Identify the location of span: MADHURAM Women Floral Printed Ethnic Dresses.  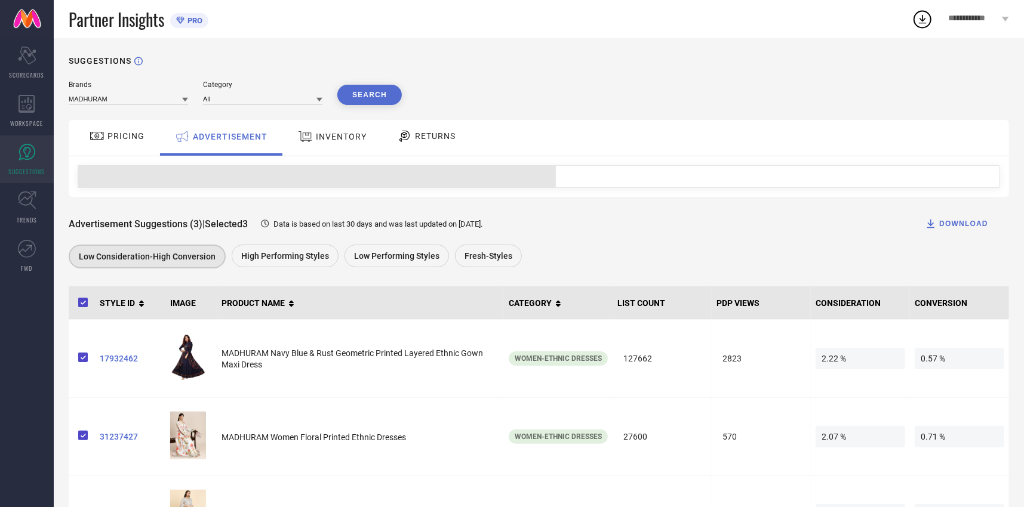
(313, 438).